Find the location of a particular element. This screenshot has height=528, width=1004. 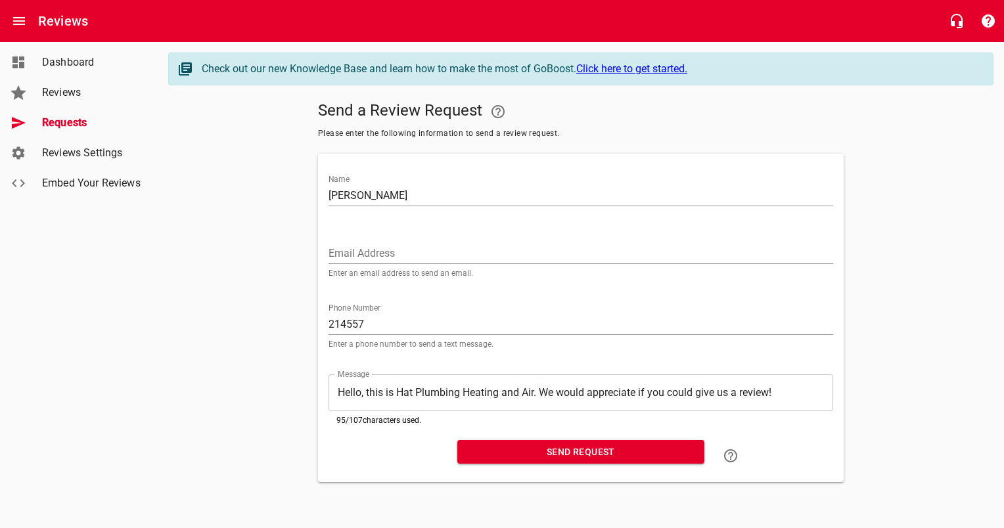

label: Name is located at coordinates (339, 179).